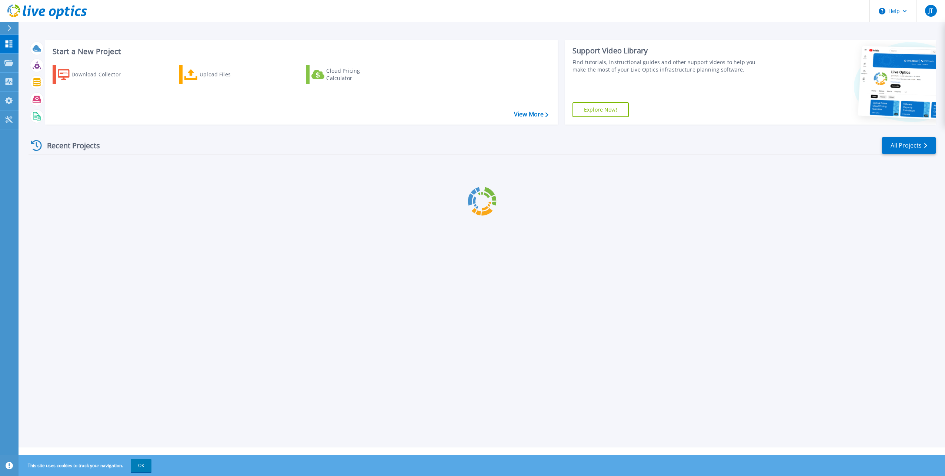 This screenshot has height=476, width=945. What do you see at coordinates (94, 74) in the screenshot?
I see `a: Download Collector` at bounding box center [94, 74].